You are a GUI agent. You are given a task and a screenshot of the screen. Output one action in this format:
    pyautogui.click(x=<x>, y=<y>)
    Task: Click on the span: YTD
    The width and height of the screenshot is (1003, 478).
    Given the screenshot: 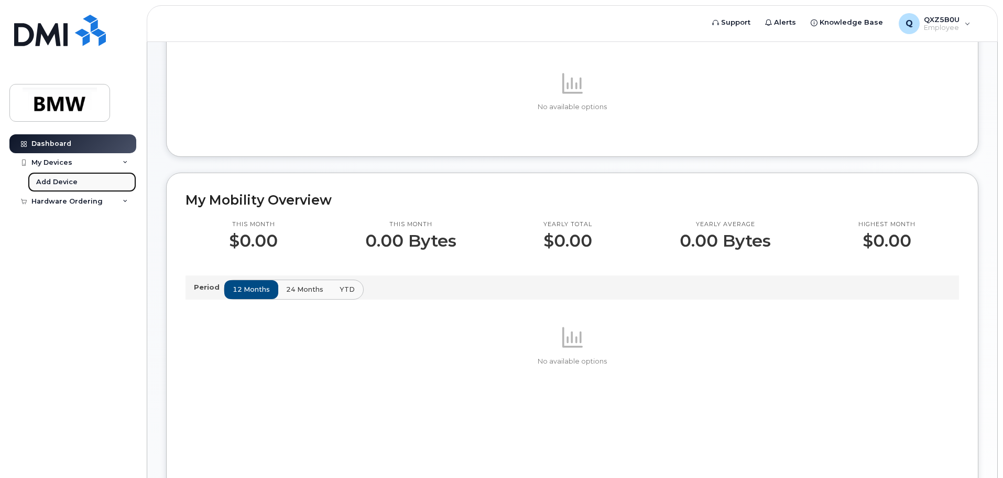 What is the action you would take?
    pyautogui.click(x=347, y=289)
    